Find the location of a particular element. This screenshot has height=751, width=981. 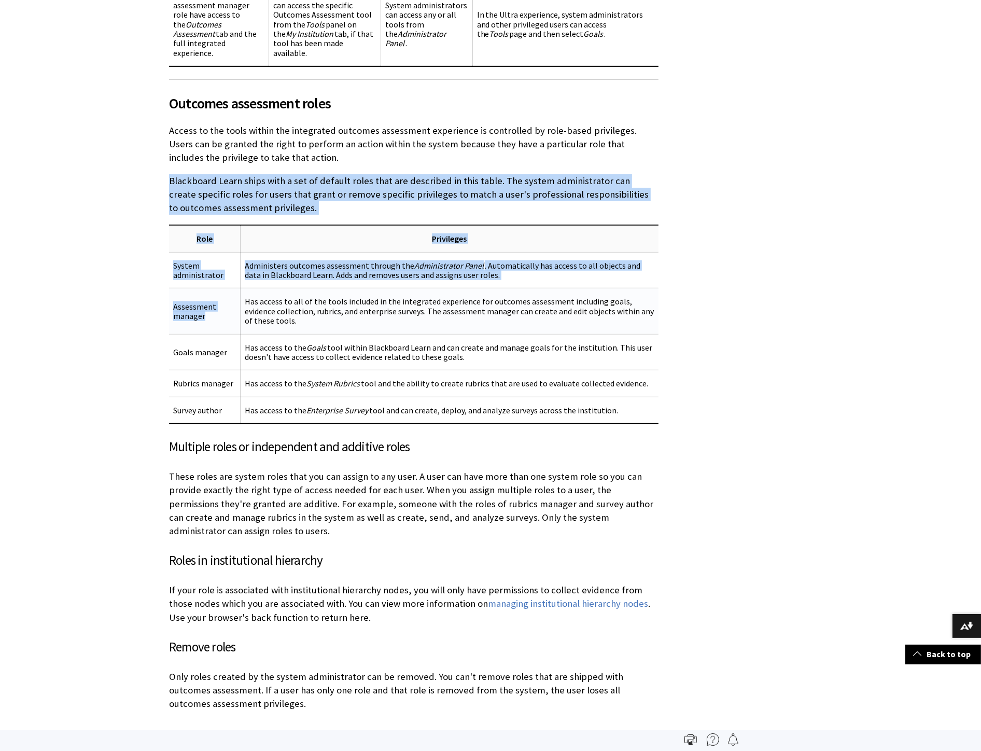

span: In the Ultra experience, system administrators and other privileged users can access the is located at coordinates (560, 24).